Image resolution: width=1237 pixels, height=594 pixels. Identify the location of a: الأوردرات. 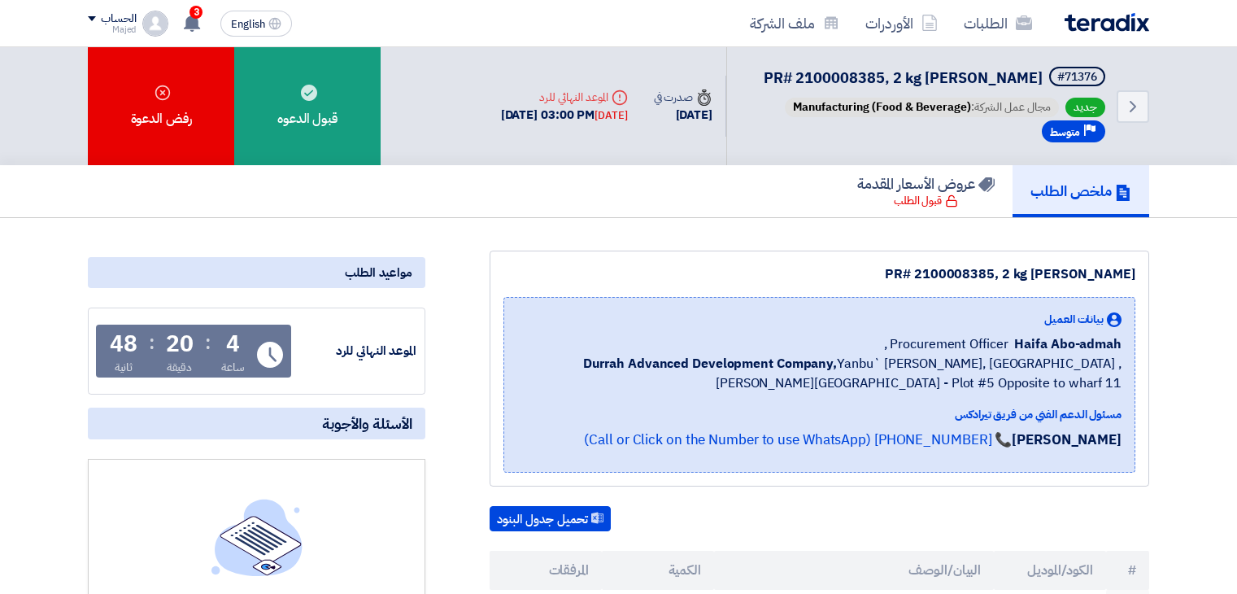
(901, 23).